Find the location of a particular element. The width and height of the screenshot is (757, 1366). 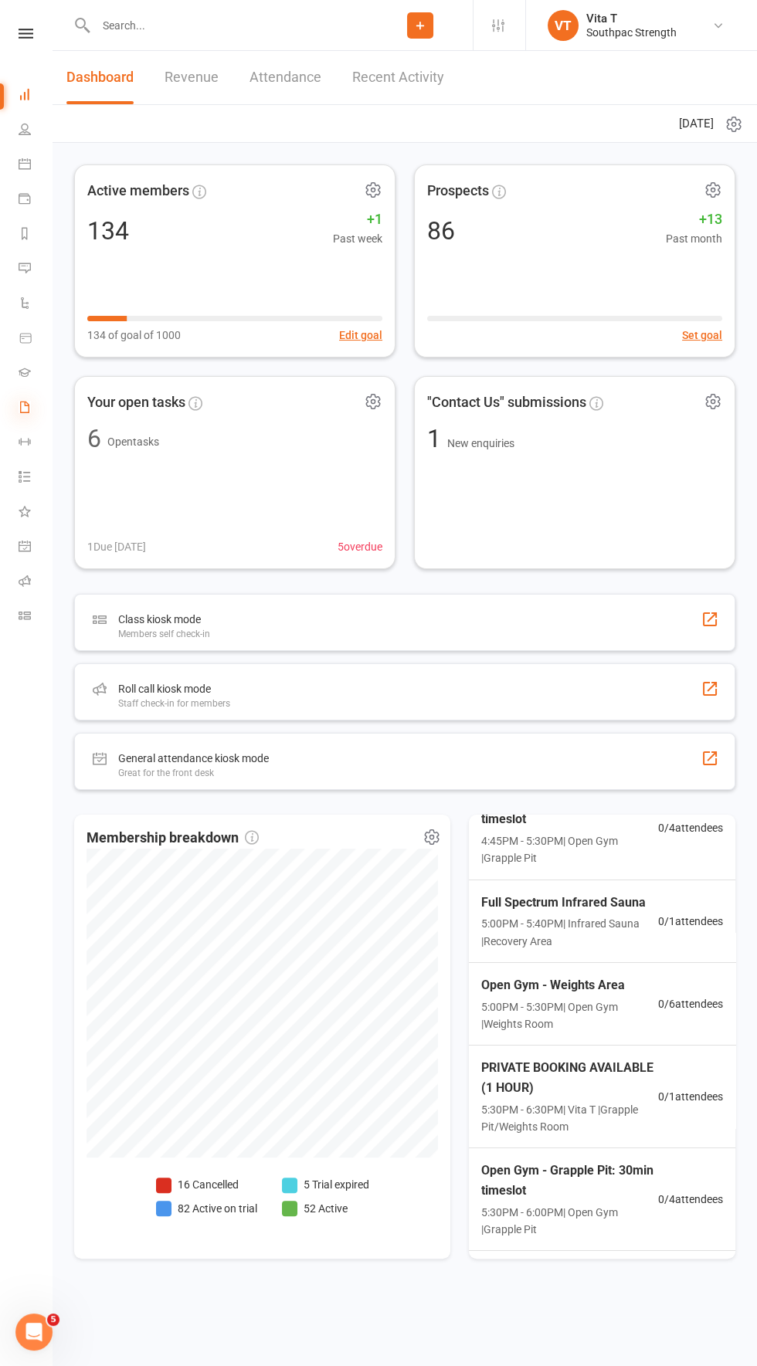

span: 0 / 6 attendees is located at coordinates (691, 1004).